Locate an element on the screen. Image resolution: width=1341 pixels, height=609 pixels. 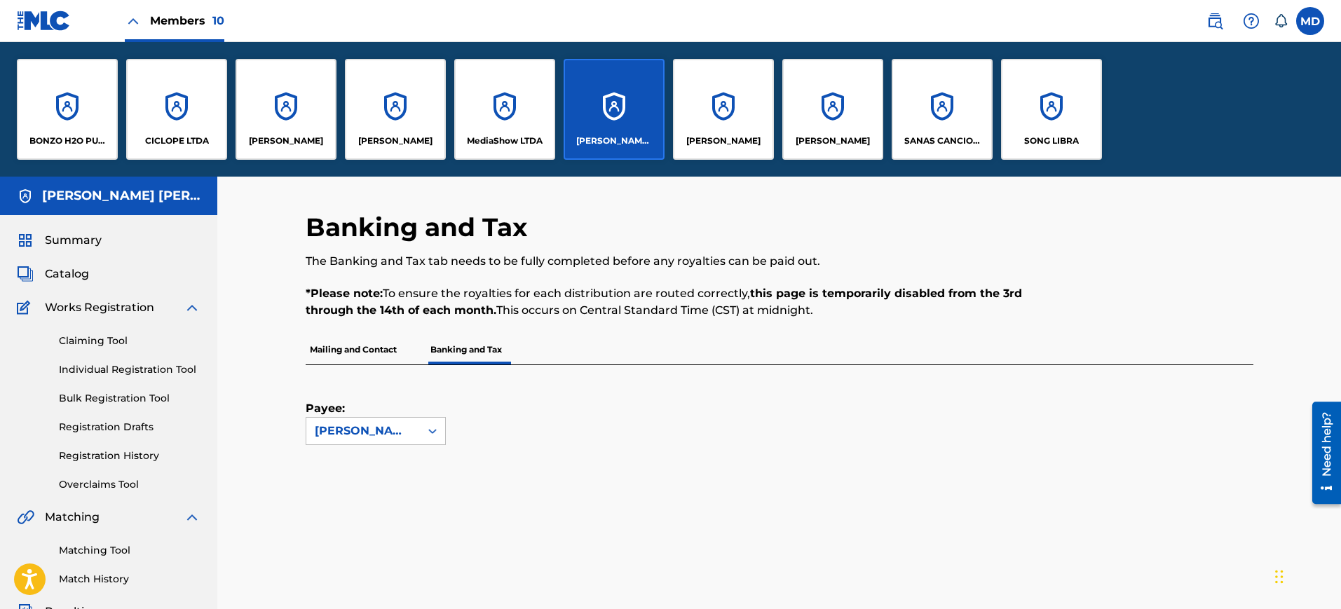
a: Individual Registration Tool is located at coordinates (130, 369).